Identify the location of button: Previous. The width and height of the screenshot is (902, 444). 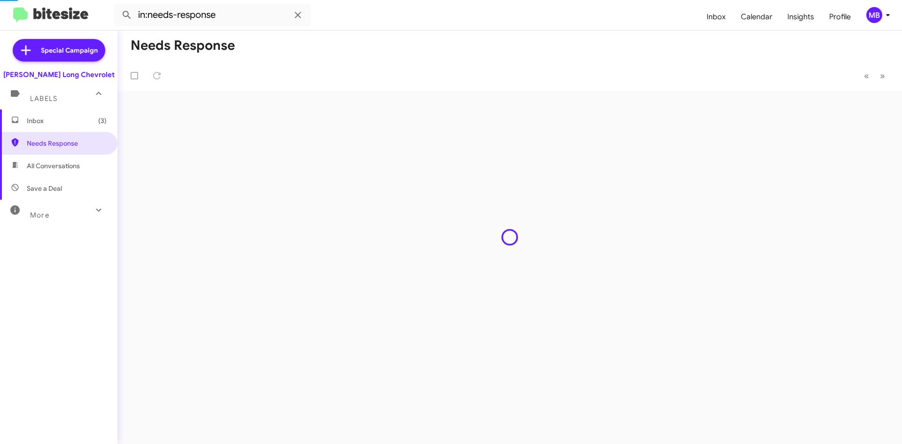
(866, 76).